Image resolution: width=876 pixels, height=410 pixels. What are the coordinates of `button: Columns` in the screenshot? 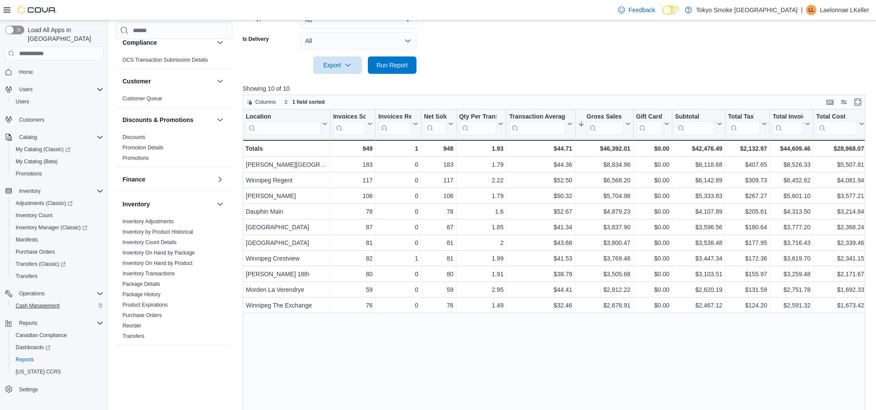 It's located at (261, 102).